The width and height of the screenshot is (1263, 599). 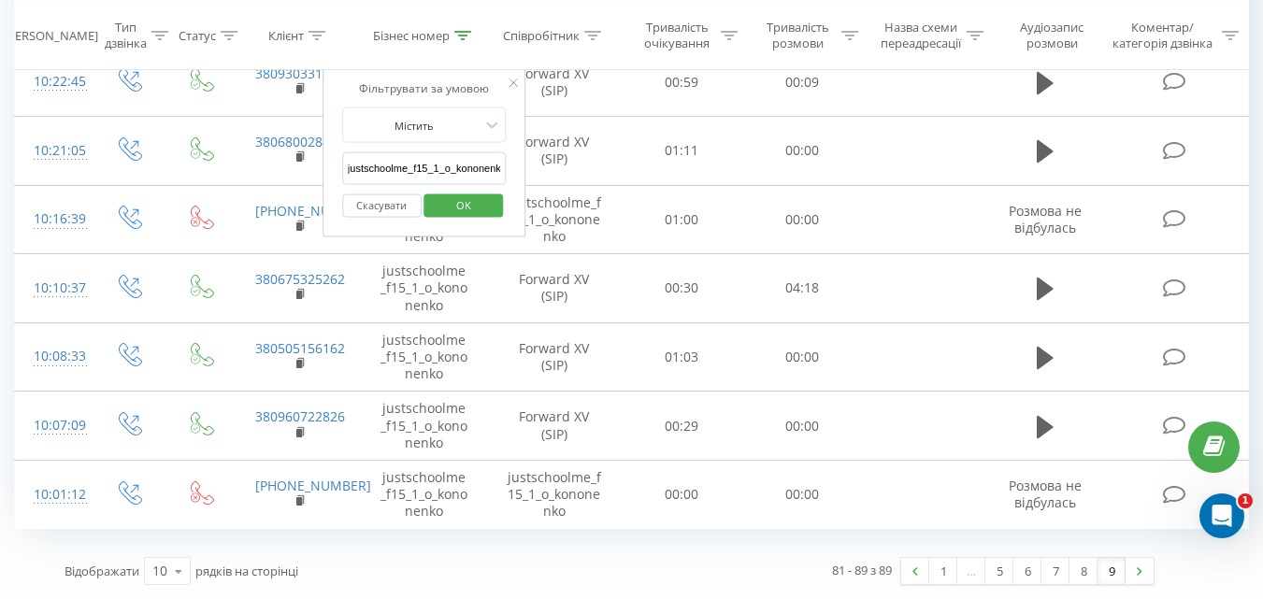 I want to click on a: 1, so click(x=943, y=571).